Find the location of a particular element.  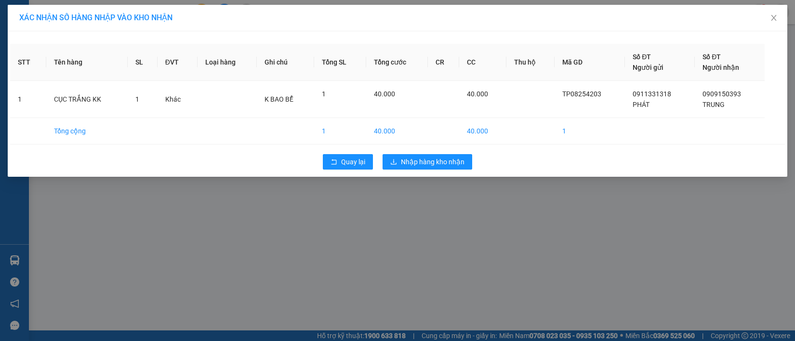

th: Loại hàng is located at coordinates (227, 62).